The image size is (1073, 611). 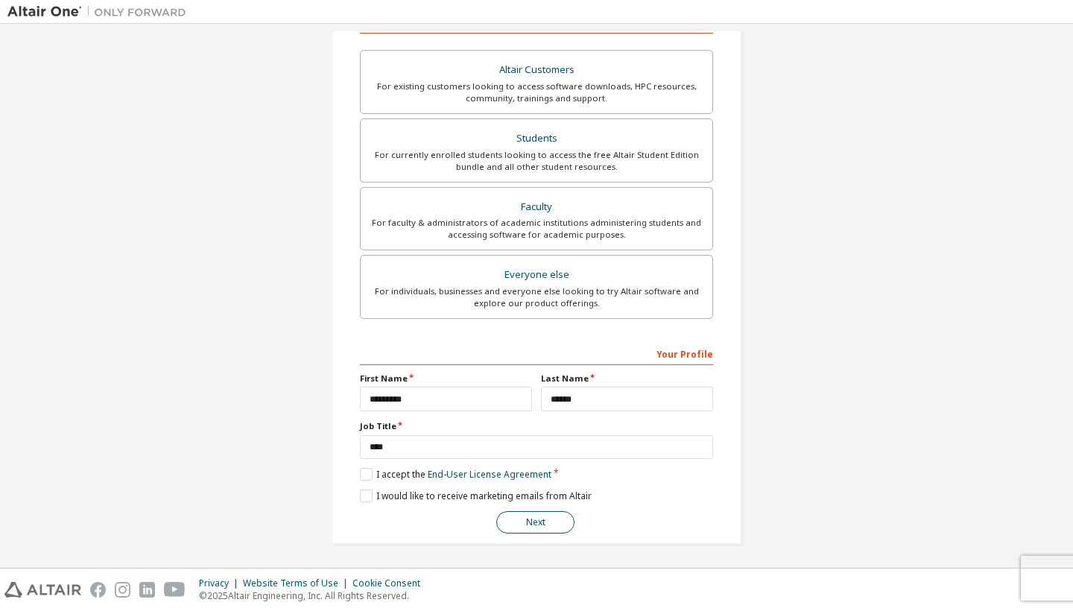 What do you see at coordinates (297, 583) in the screenshot?
I see `div: Website Terms of Use` at bounding box center [297, 583].